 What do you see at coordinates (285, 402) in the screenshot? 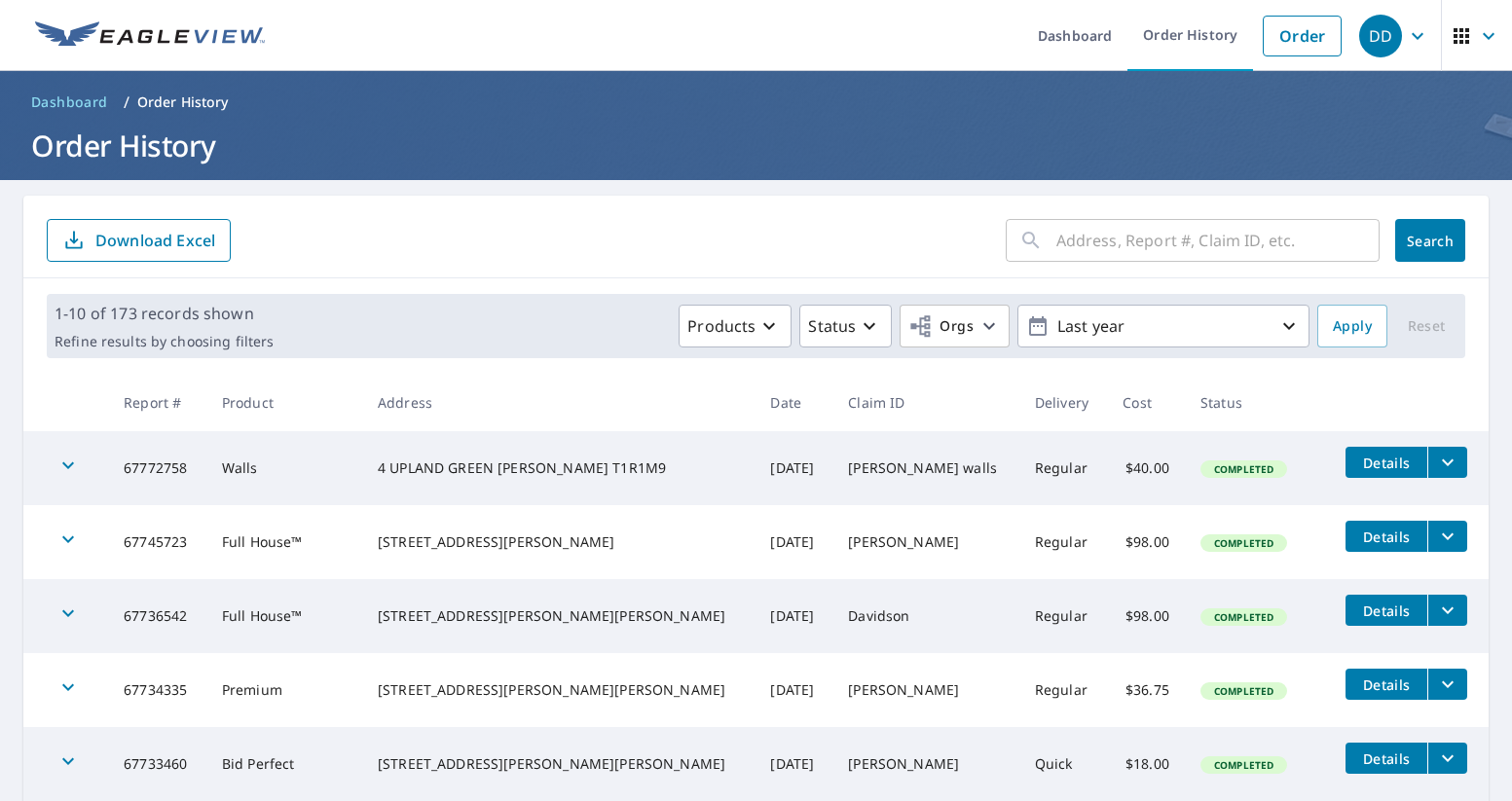
I see `th: Product` at bounding box center [285, 402].